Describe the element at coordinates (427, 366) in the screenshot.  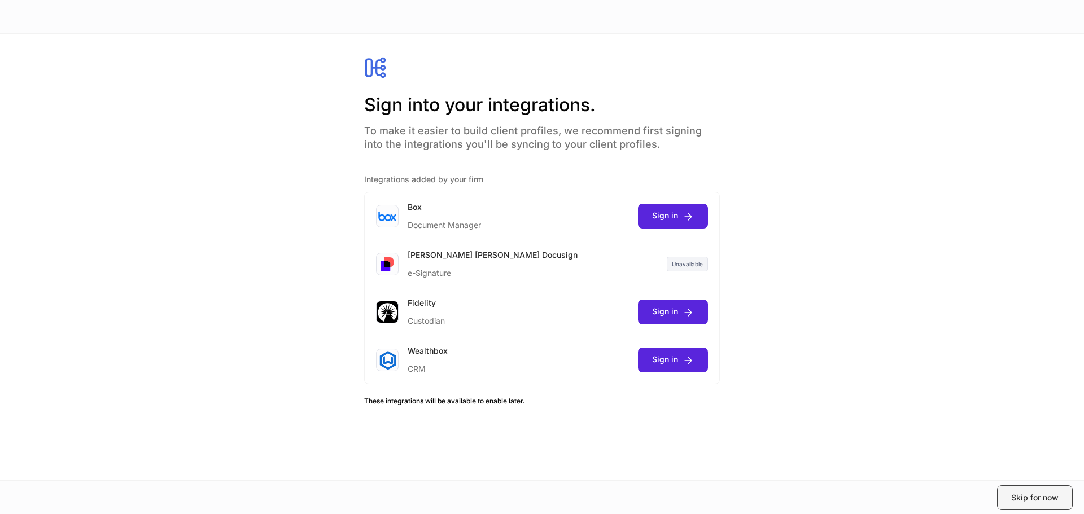
I see `div: CRM` at that location.